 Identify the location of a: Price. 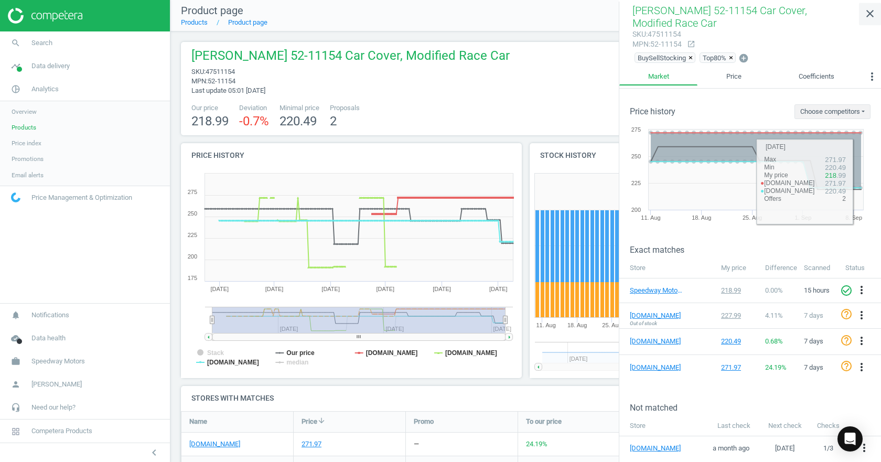
(733, 77).